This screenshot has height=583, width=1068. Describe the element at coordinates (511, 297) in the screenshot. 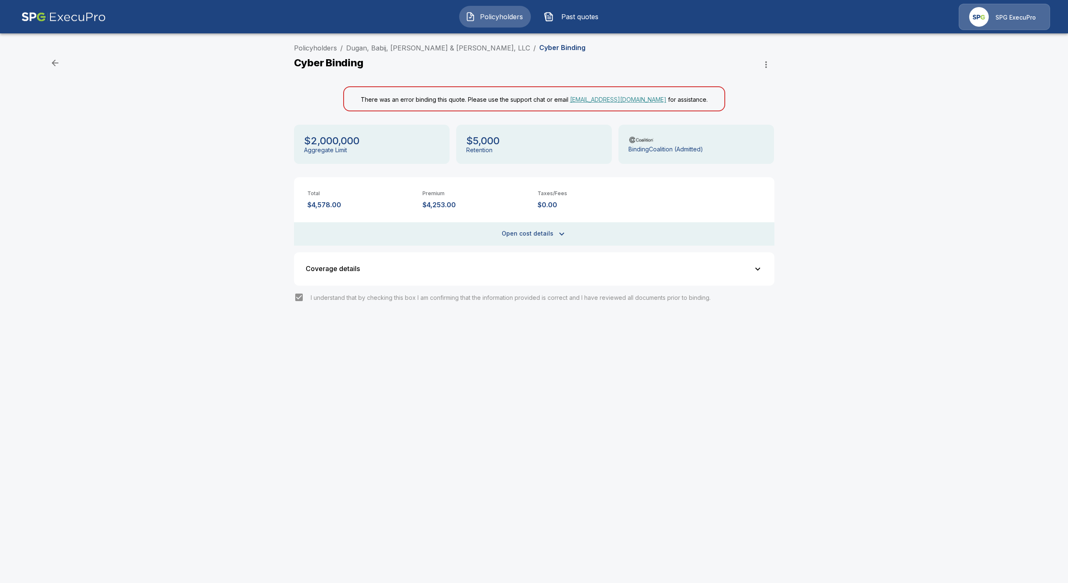

I see `span: I understand that by checking this box I am confirming that the information provided is correct a...` at that location.